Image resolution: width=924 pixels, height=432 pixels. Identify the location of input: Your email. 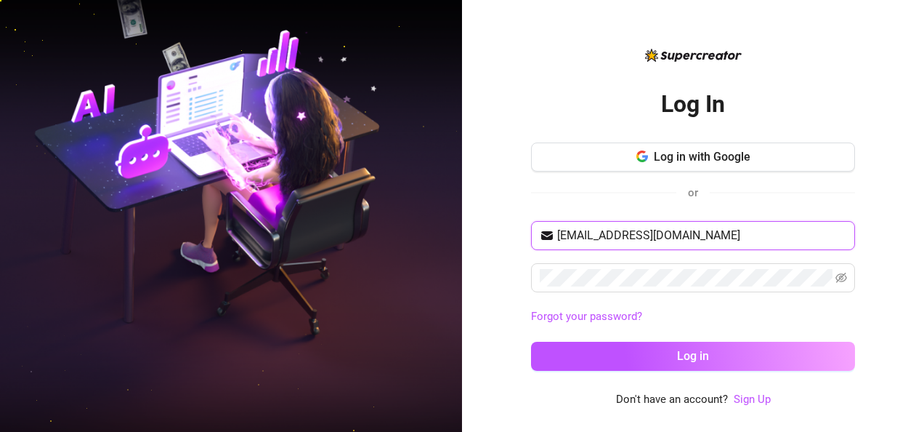
(702, 235).